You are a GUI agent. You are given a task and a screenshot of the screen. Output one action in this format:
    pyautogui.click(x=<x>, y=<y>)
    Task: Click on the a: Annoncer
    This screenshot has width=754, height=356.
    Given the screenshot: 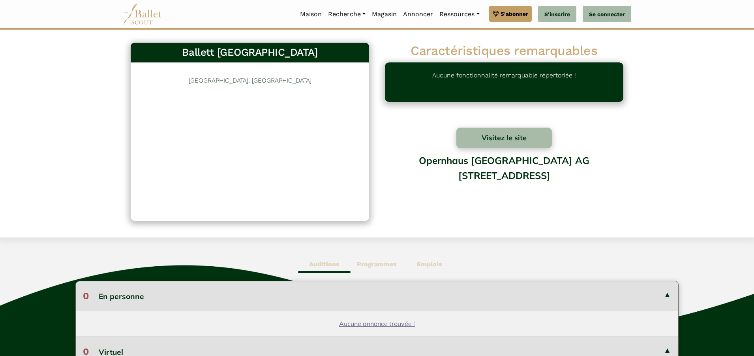 What is the action you would take?
    pyautogui.click(x=418, y=14)
    